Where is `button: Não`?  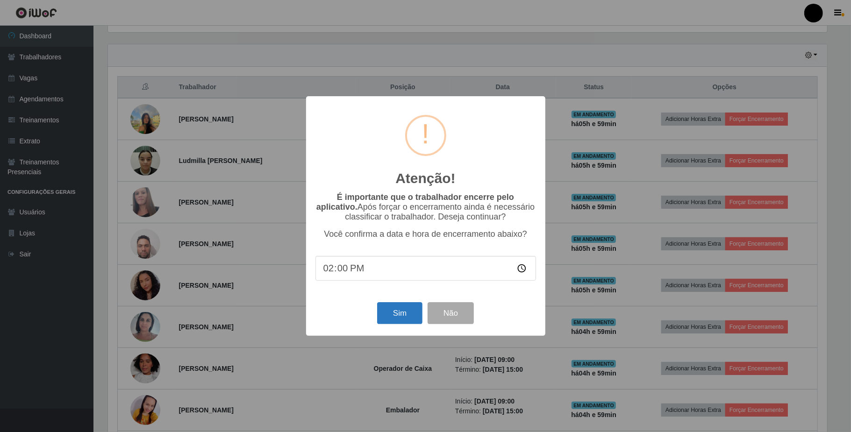
button: Não is located at coordinates (450, 313).